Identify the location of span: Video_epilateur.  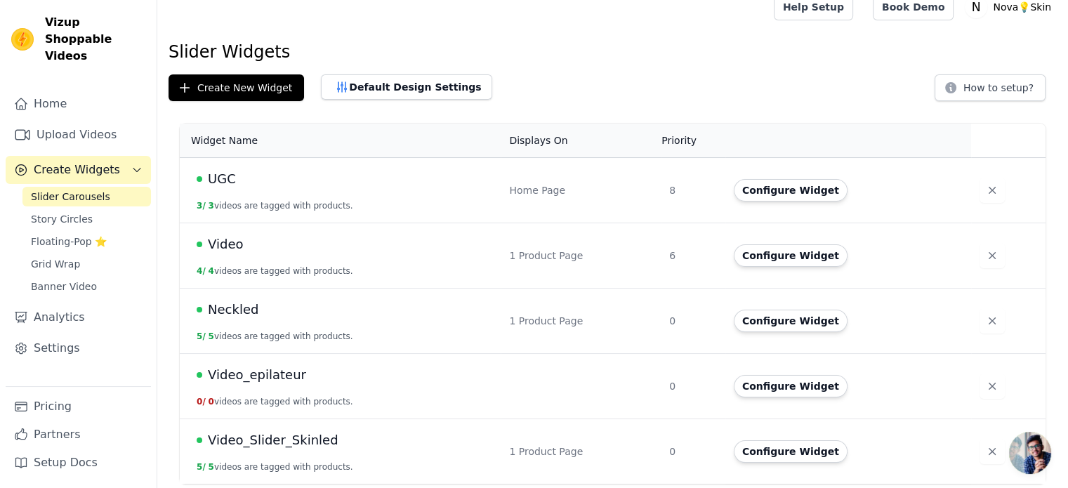
(257, 375).